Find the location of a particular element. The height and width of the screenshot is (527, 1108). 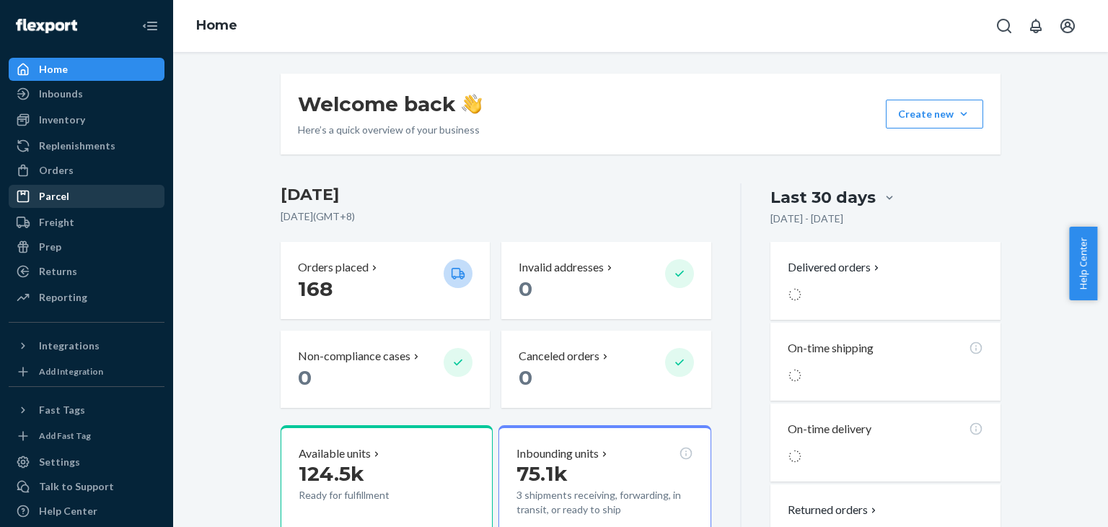

div: Replenishments is located at coordinates (77, 146).